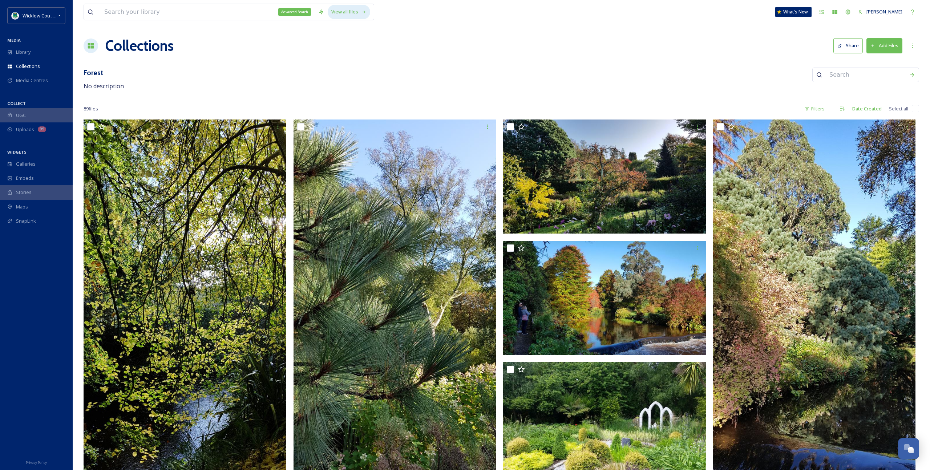 This screenshot has height=470, width=930. Describe the element at coordinates (22, 207) in the screenshot. I see `span: Maps` at that location.